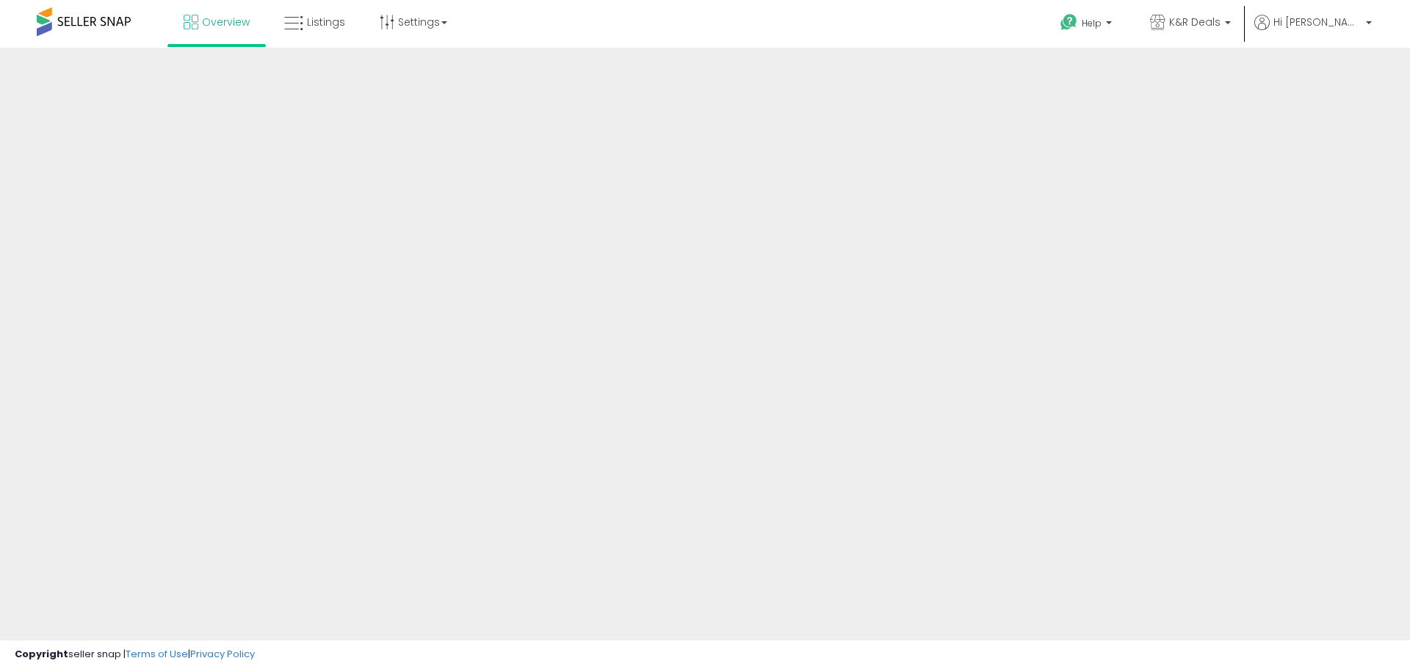 The height and width of the screenshot is (669, 1410). I want to click on span: K&R Deals, so click(1195, 22).